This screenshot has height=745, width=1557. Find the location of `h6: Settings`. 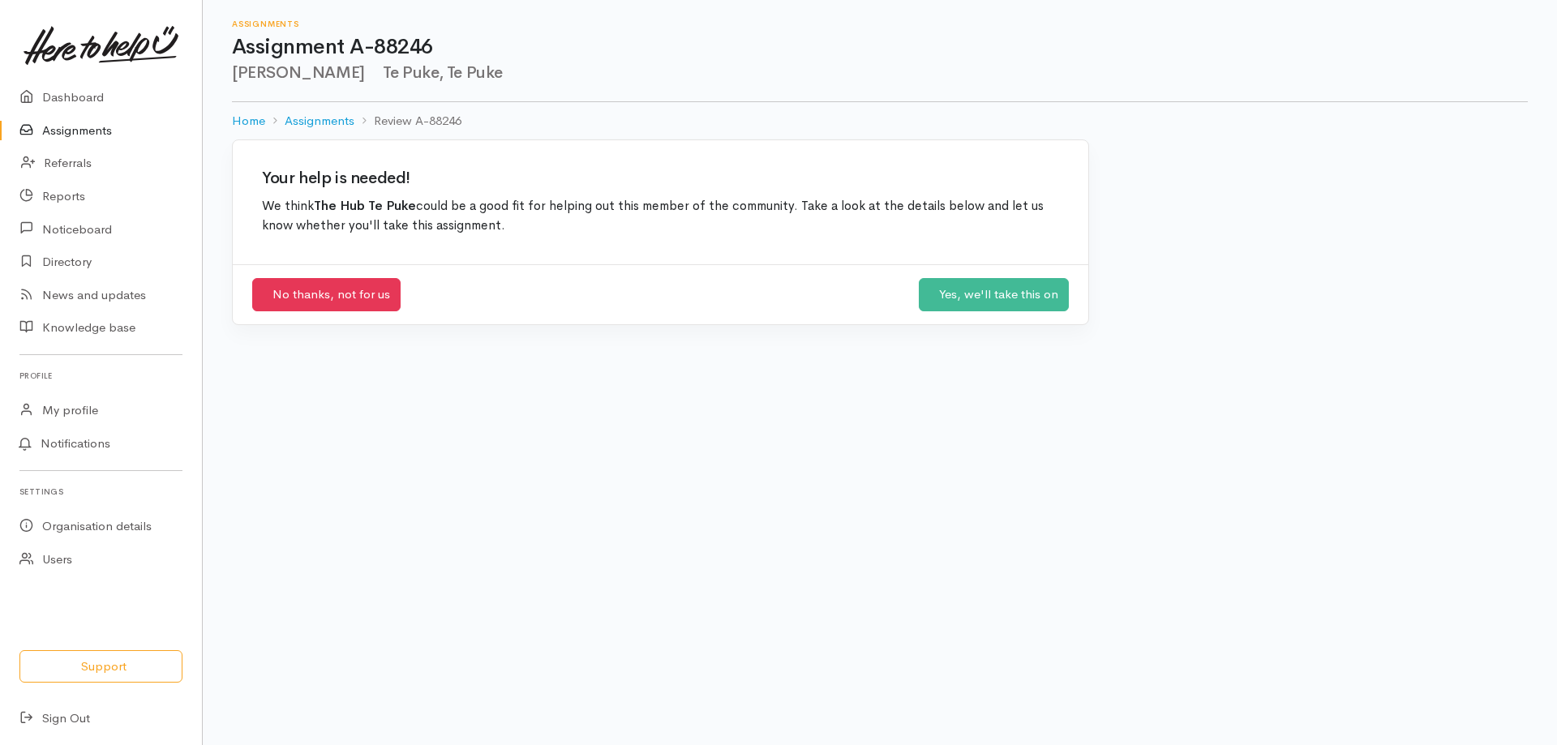

h6: Settings is located at coordinates (101, 492).